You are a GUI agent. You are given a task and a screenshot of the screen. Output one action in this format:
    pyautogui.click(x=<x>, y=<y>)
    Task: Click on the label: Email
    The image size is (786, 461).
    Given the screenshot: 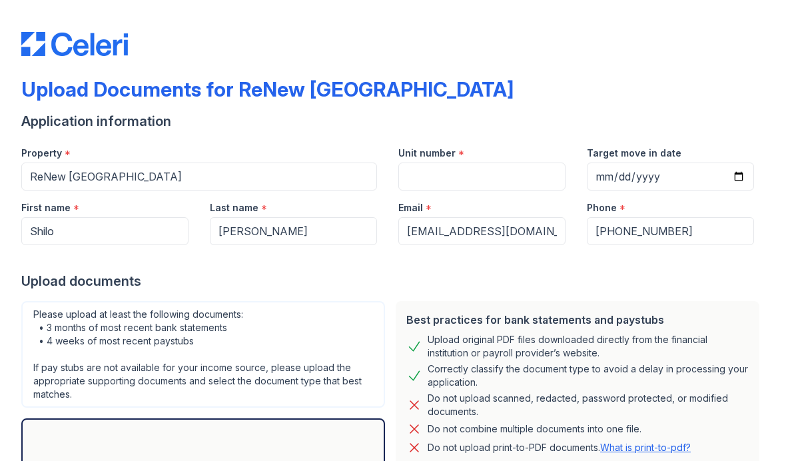 What is the action you would take?
    pyautogui.click(x=410, y=208)
    